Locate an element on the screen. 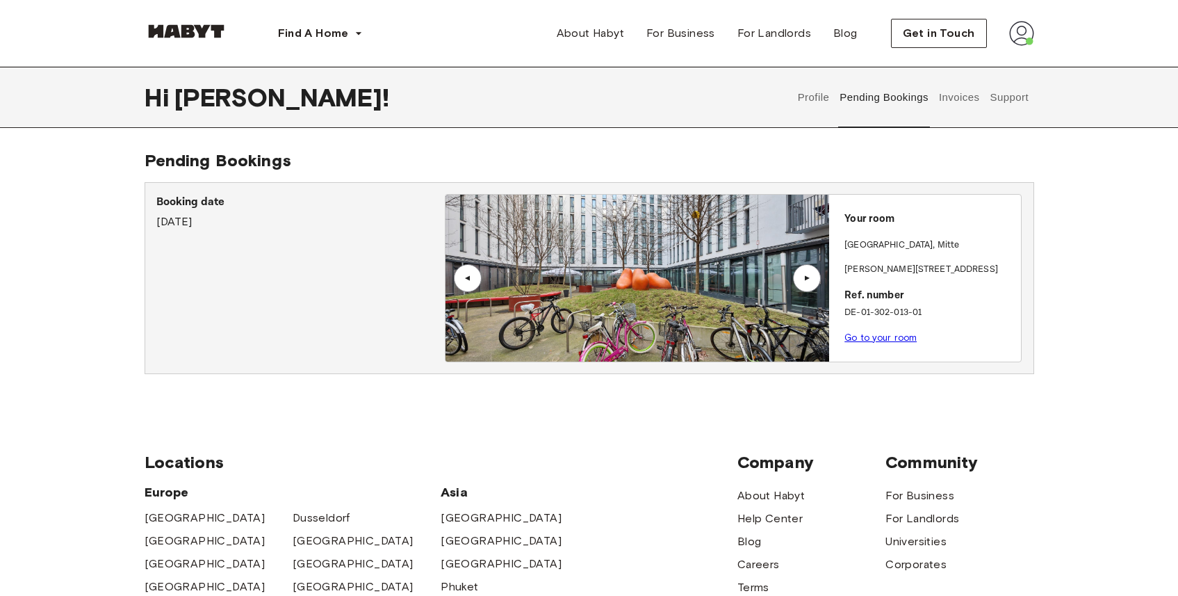 This screenshot has height=596, width=1178. p: DE-01-302-013-01 is located at coordinates (930, 313).